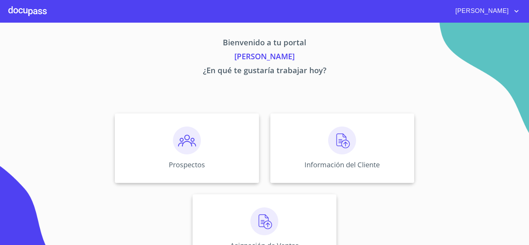 The image size is (529, 245). Describe the element at coordinates (342, 165) in the screenshot. I see `p: Información del Cliente` at that location.